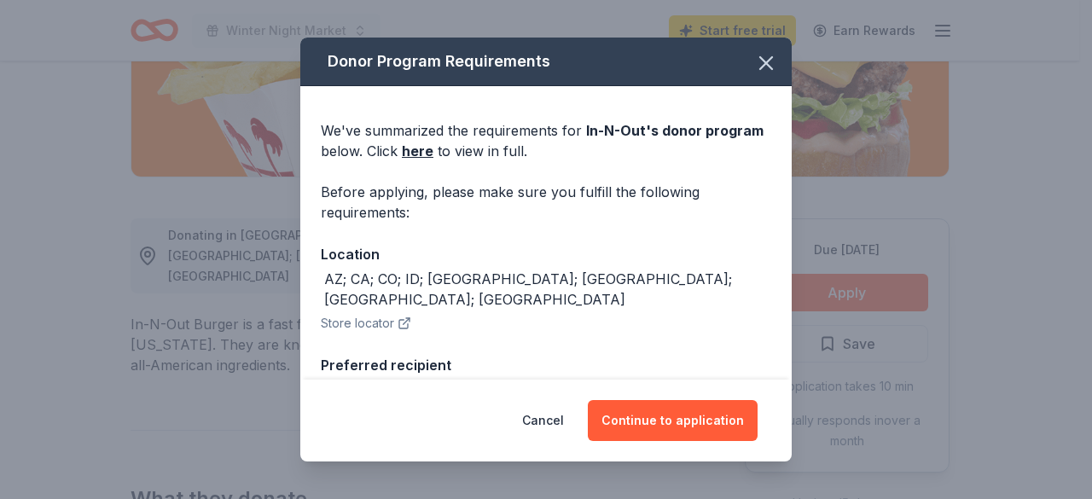 This screenshot has width=1092, height=499. What do you see at coordinates (546, 254) in the screenshot?
I see `div: Location` at bounding box center [546, 254].